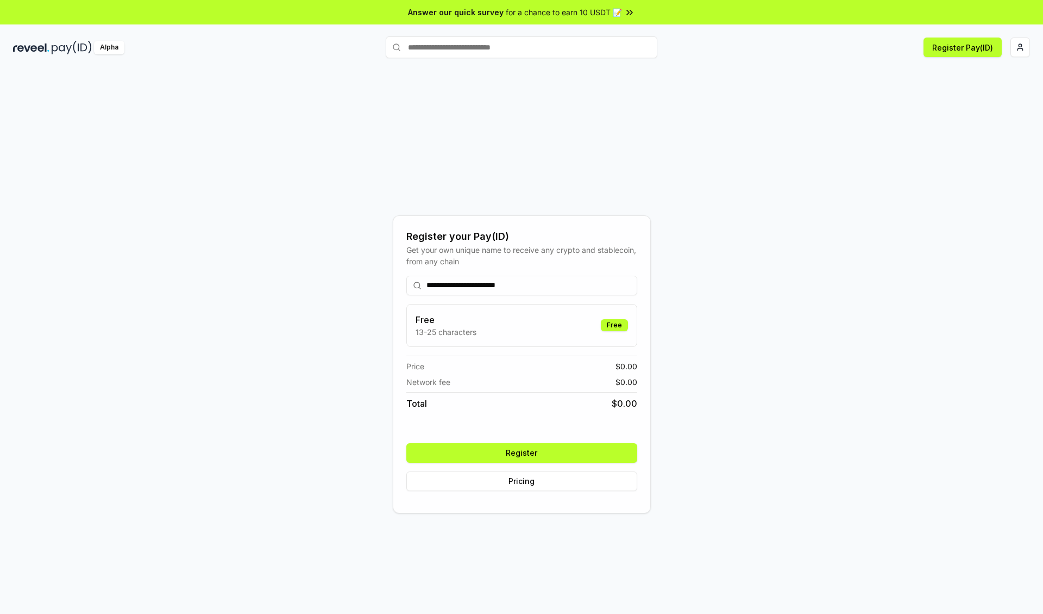  I want to click on button: Register, so click(522, 453).